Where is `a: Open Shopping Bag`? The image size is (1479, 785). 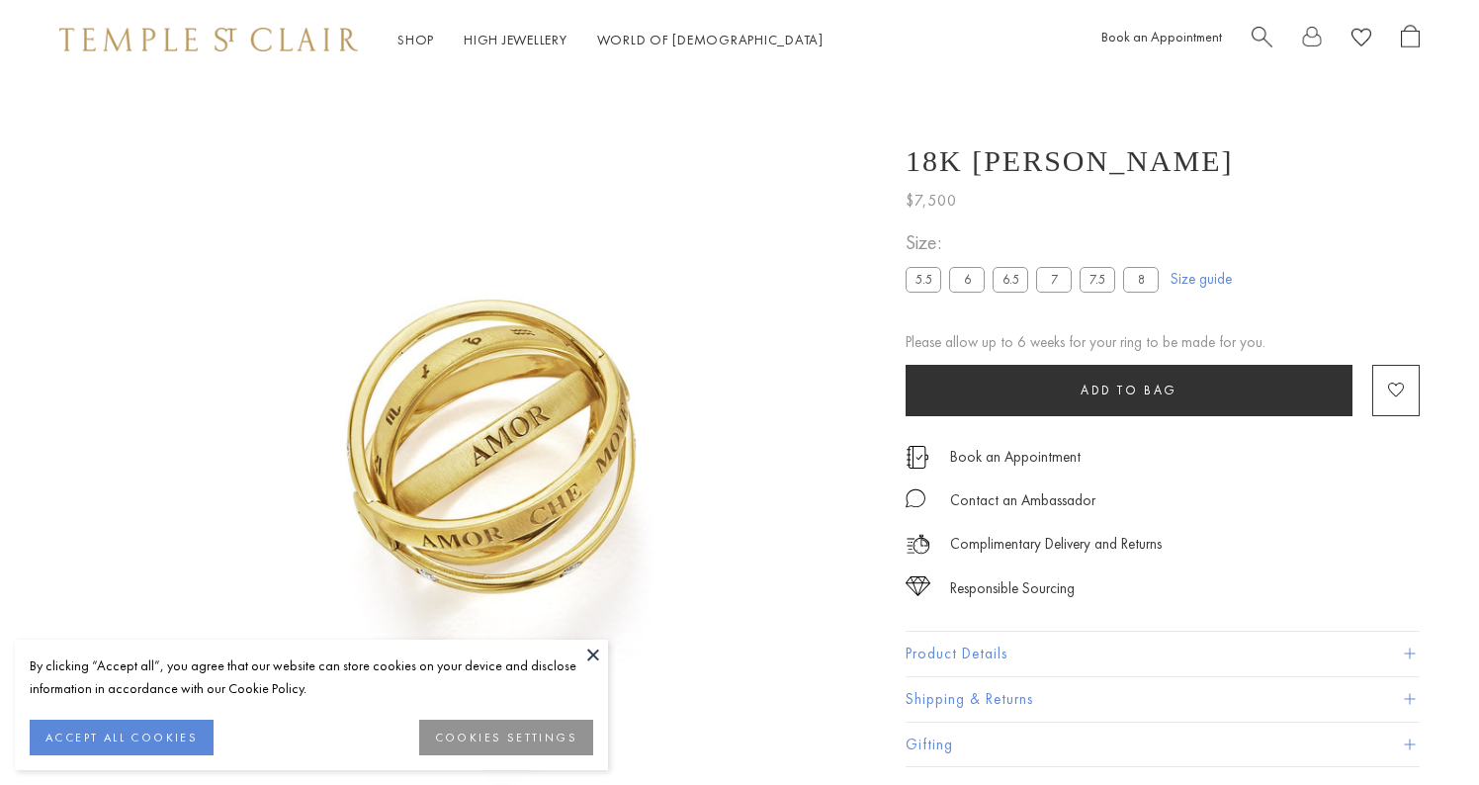
a: Open Shopping Bag is located at coordinates (1410, 40).